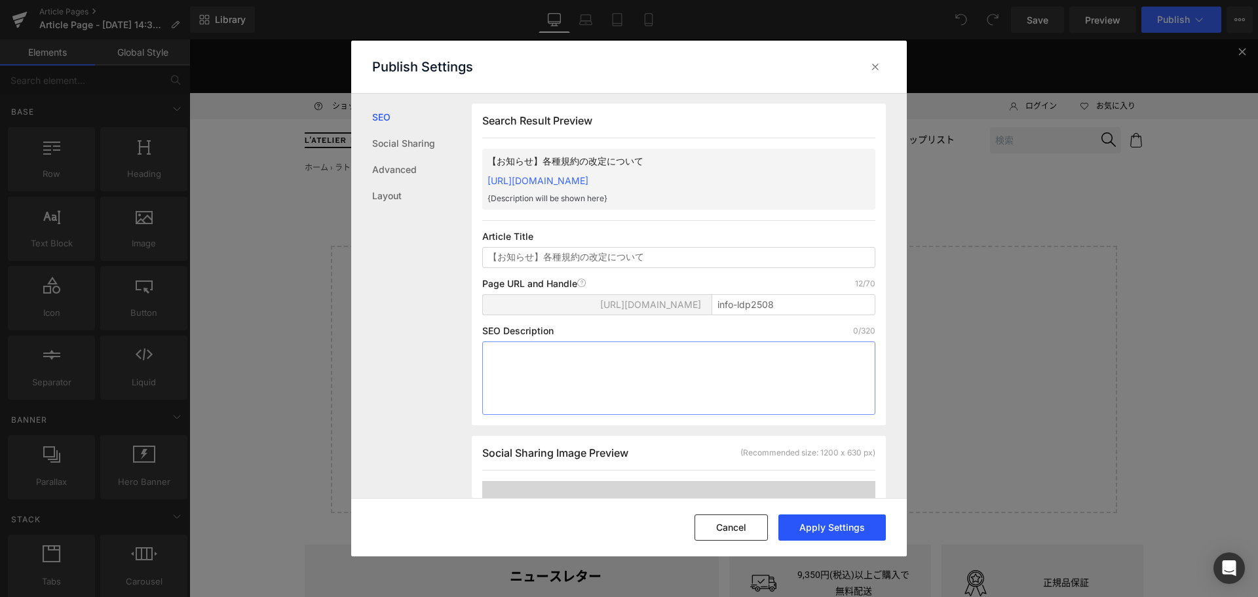 The image size is (1258, 597). Describe the element at coordinates (422, 143) in the screenshot. I see `a: Social Sharing` at that location.